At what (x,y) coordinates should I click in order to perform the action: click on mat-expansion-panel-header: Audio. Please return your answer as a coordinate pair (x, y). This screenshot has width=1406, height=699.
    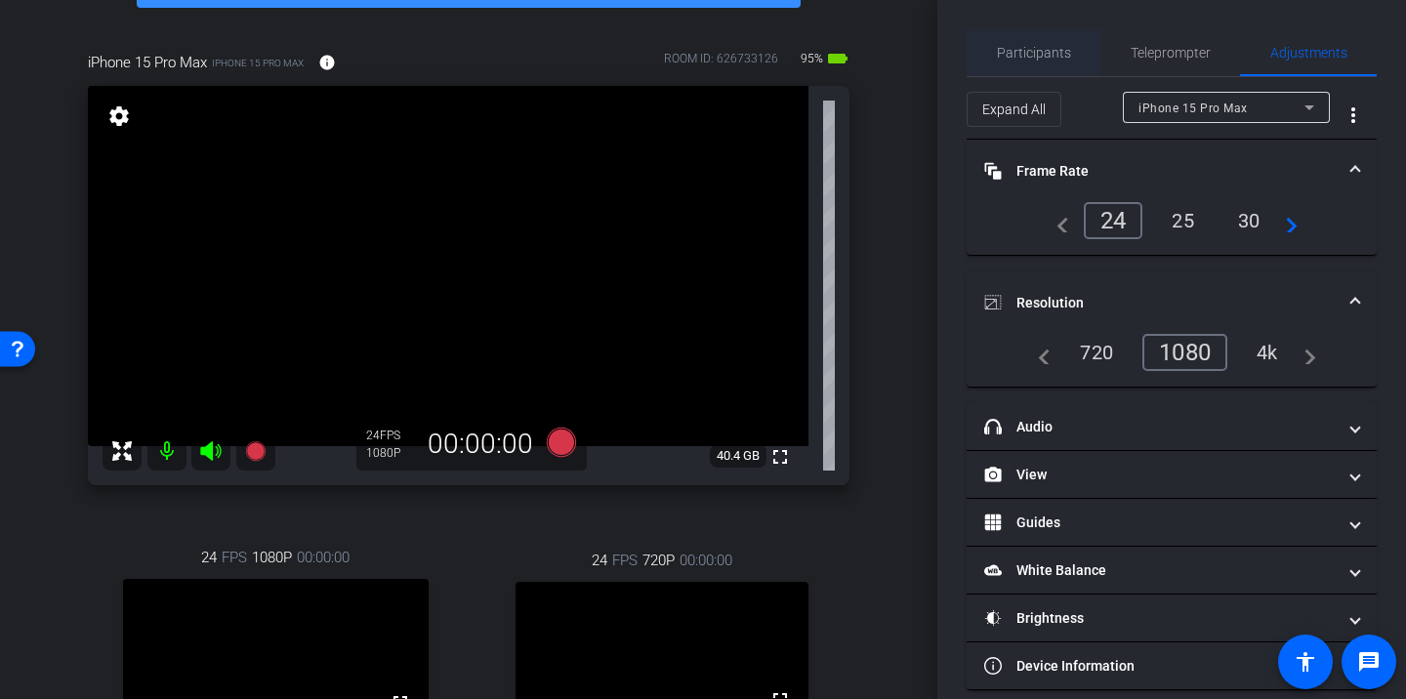
    Looking at the image, I should click on (1172, 427).